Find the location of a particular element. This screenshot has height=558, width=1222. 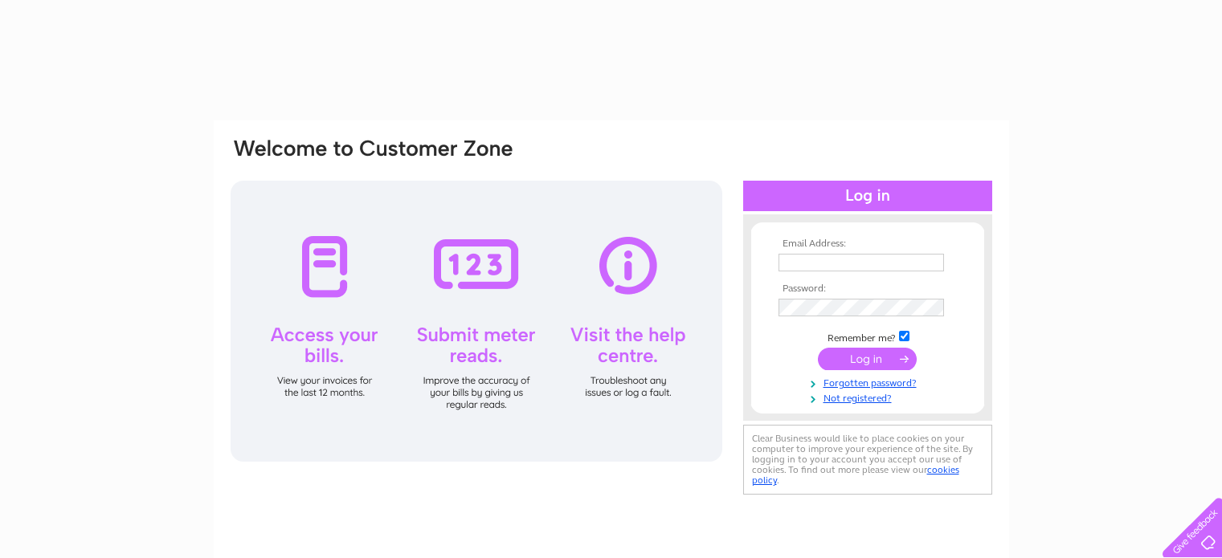

div: Clear Business would like to place cookies on your computer to improve your experience of the sit... is located at coordinates (867, 459).